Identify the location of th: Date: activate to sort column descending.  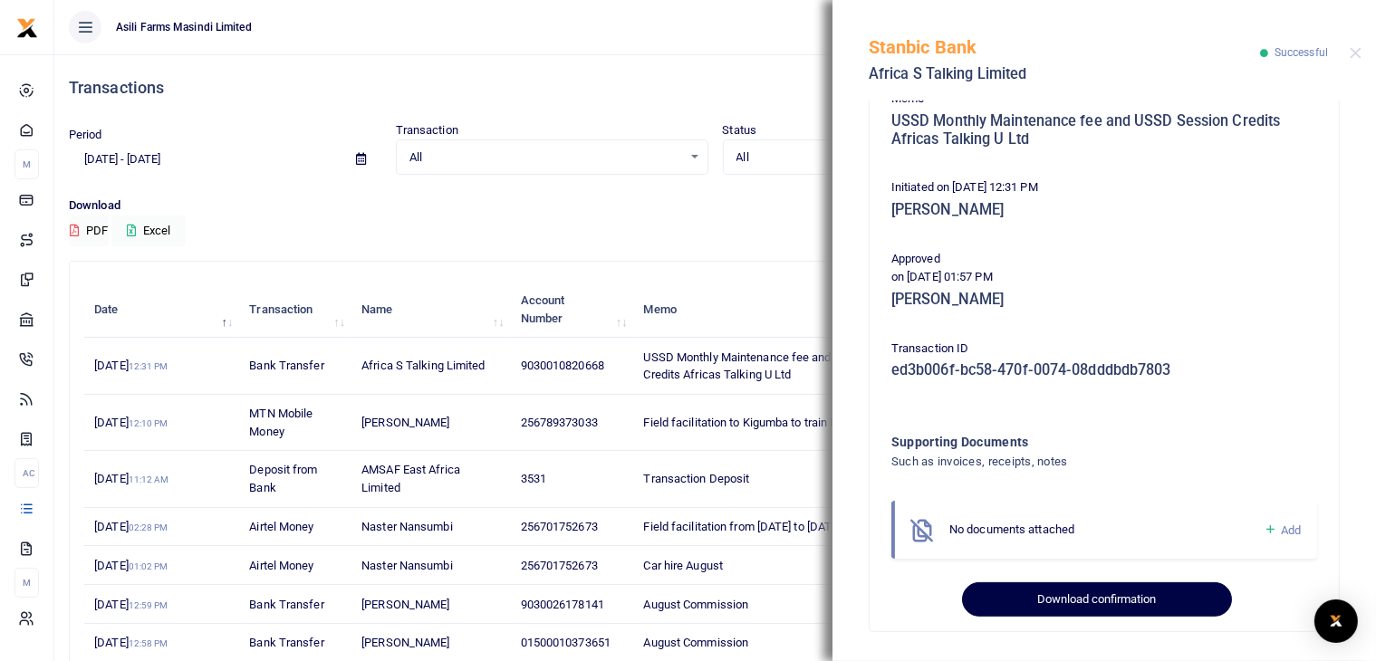
(161, 310).